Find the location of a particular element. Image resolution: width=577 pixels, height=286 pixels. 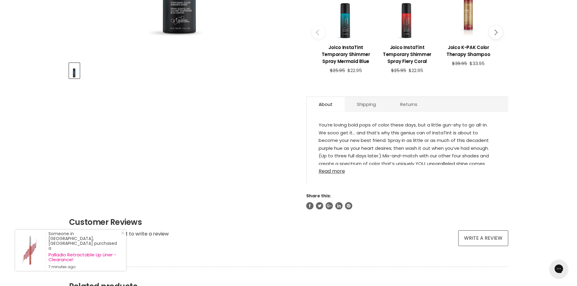

div: Product thumbnails is located at coordinates (182, 70).